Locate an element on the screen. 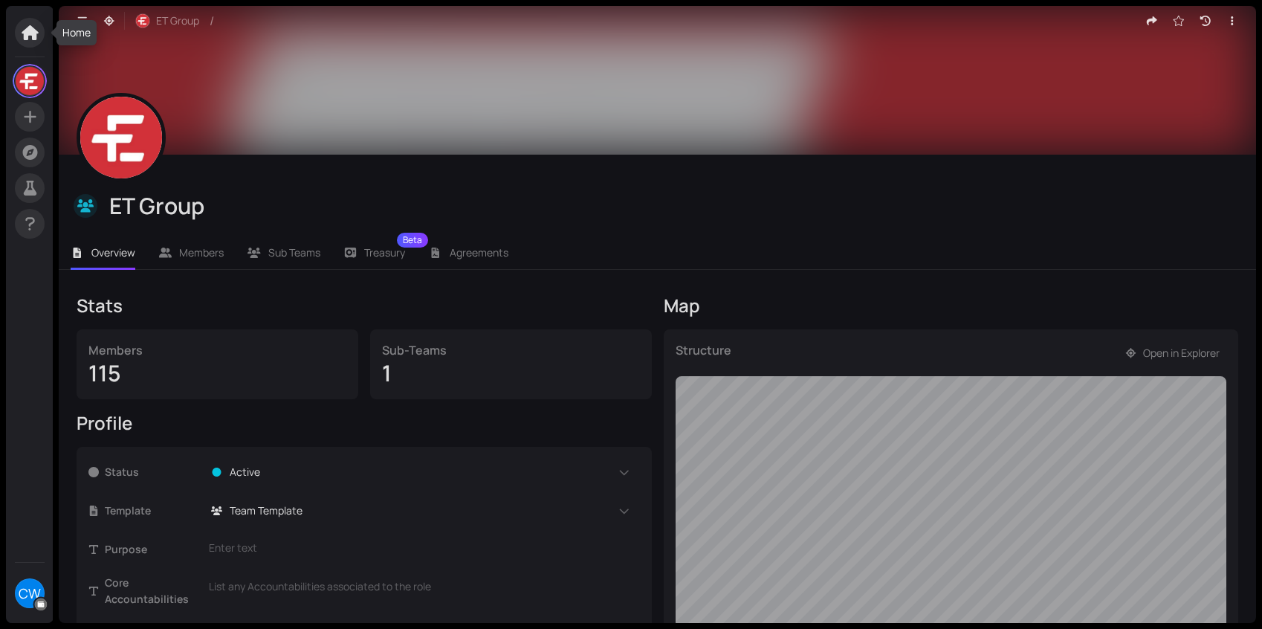 This screenshot has height=629, width=1262. span: Team Template is located at coordinates (266, 511).